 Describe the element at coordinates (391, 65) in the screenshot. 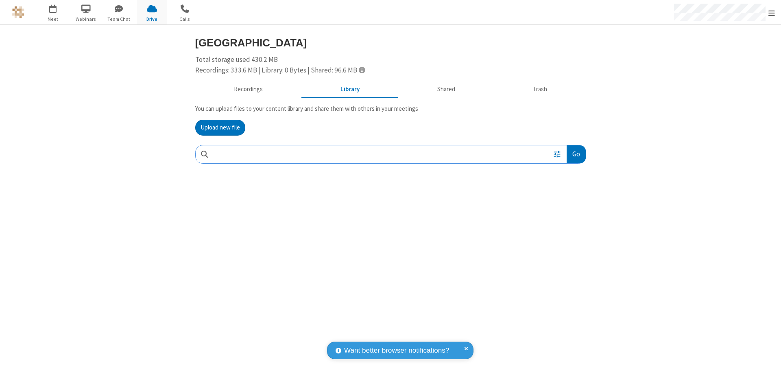

I see `div: Total storage used 430.2 MB` at that location.